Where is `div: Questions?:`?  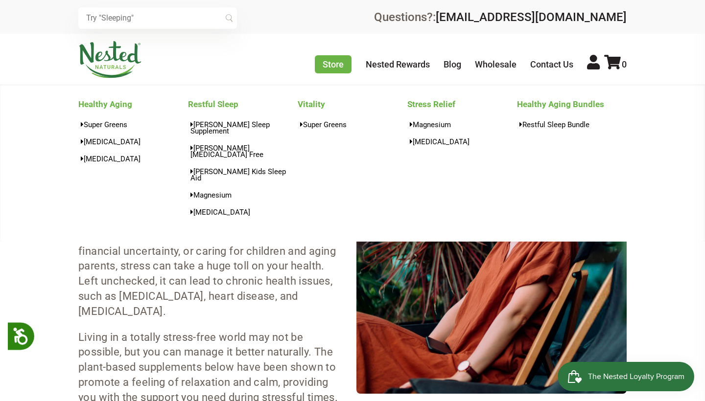
div: Questions?: is located at coordinates (500, 17).